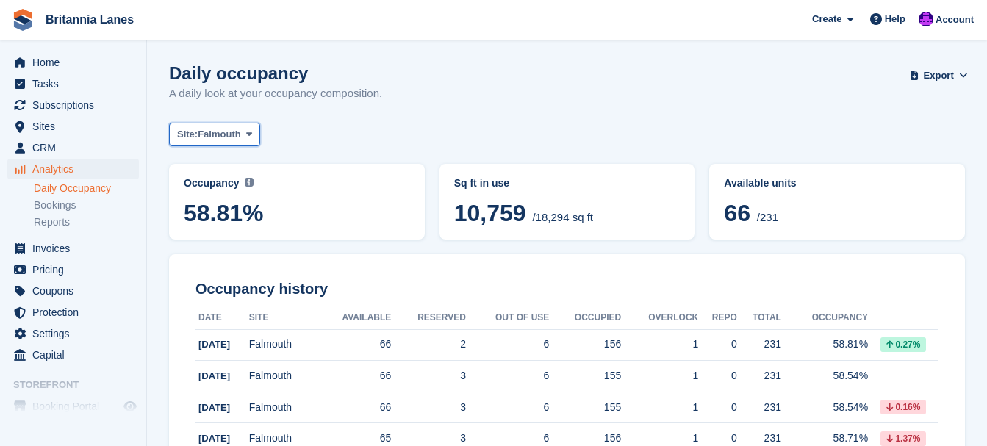 The image size is (987, 446). Describe the element at coordinates (76, 62) in the screenshot. I see `span: Home` at that location.